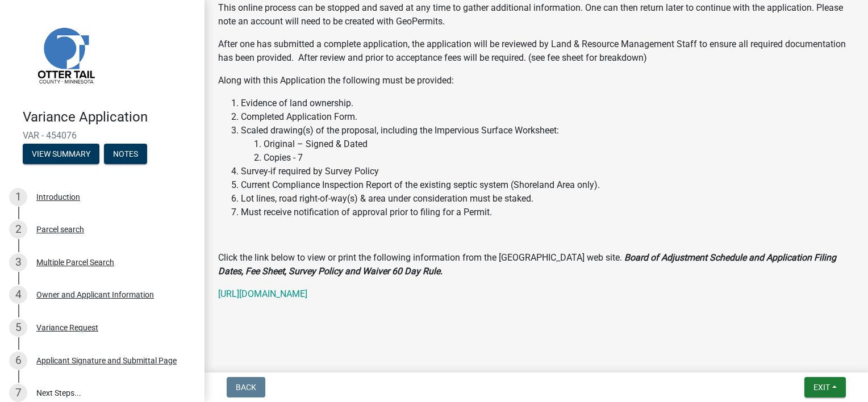  What do you see at coordinates (126, 155) in the screenshot?
I see `wm-modal-confirm: Notes` at bounding box center [126, 155].